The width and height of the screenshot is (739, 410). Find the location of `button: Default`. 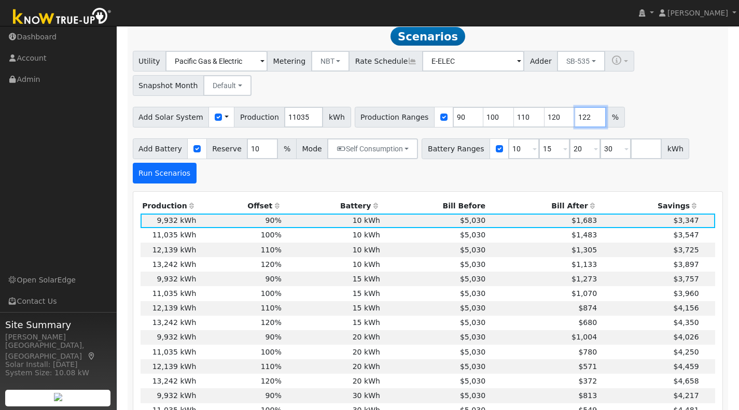

button: Default is located at coordinates (227, 86).